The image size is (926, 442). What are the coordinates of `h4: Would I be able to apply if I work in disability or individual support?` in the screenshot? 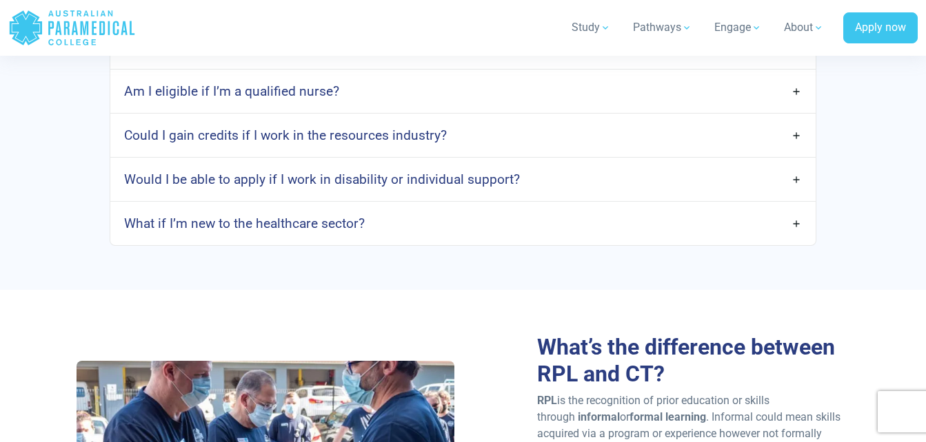 It's located at (322, 179).